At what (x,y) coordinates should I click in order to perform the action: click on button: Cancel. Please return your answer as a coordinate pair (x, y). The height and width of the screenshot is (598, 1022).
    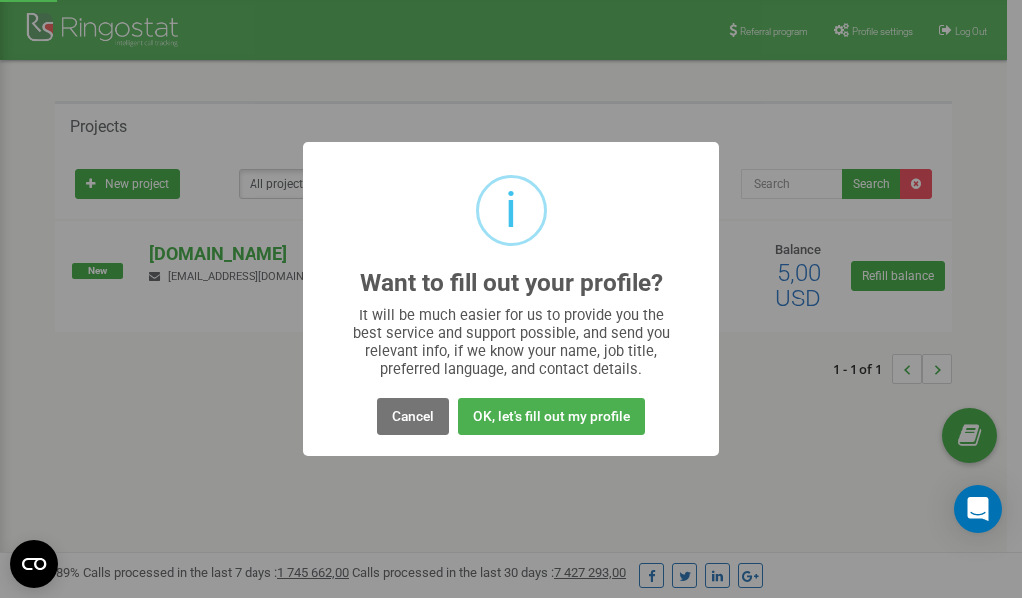
    Looking at the image, I should click on (413, 416).